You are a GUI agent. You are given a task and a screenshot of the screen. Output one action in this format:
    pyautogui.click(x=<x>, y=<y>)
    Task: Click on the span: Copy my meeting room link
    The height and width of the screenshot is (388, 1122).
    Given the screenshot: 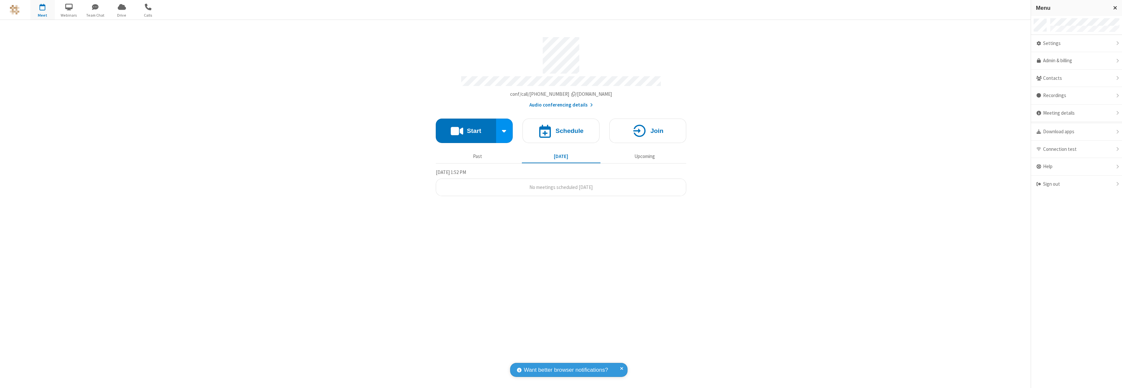 What is the action you would take?
    pyautogui.click(x=561, y=94)
    